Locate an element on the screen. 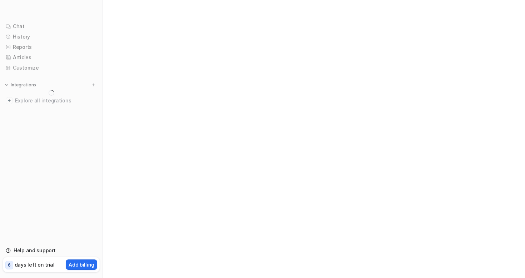 This screenshot has height=278, width=525. a: Articles is located at coordinates (51, 58).